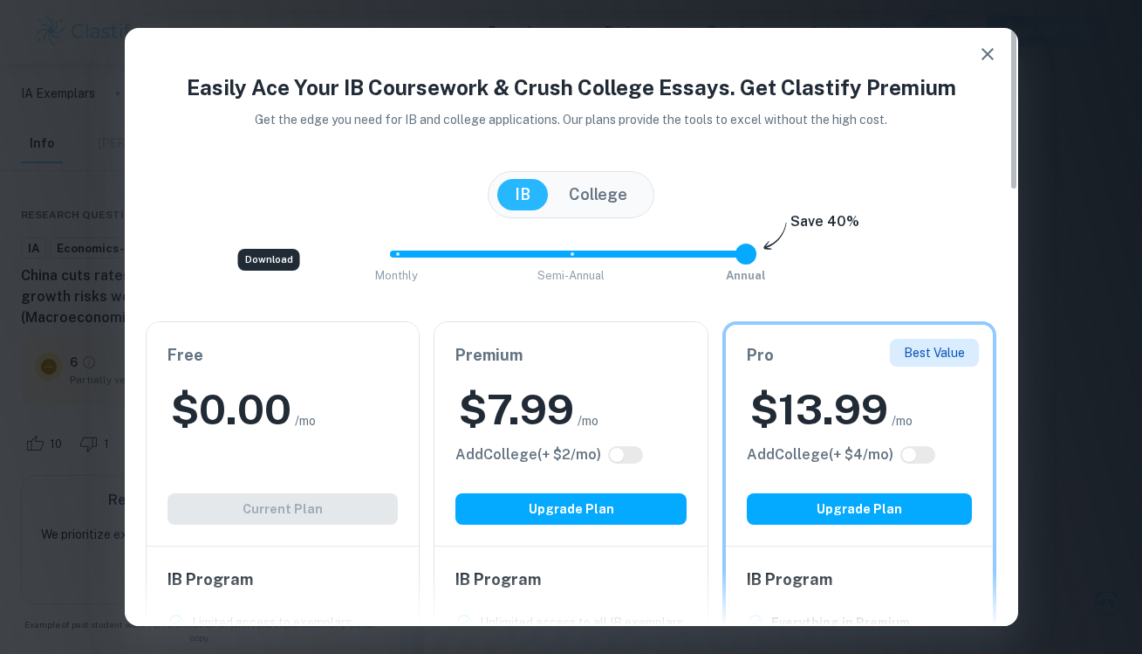  What do you see at coordinates (819, 409) in the screenshot?
I see `h2: $ 13.99` at bounding box center [819, 409].